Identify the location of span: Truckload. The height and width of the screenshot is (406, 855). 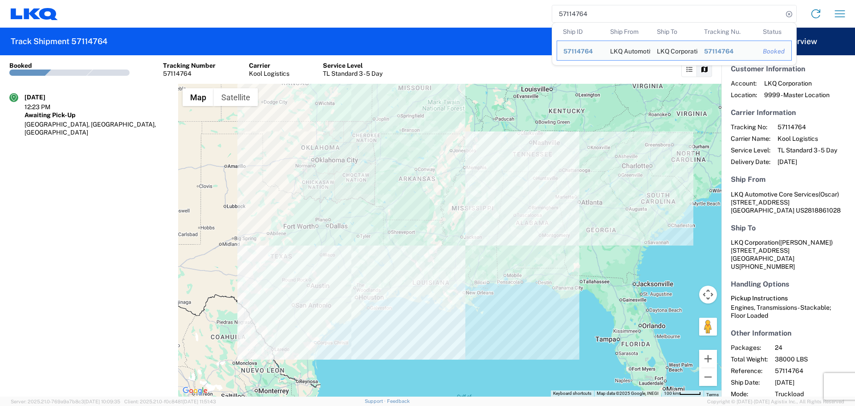
(813, 394).